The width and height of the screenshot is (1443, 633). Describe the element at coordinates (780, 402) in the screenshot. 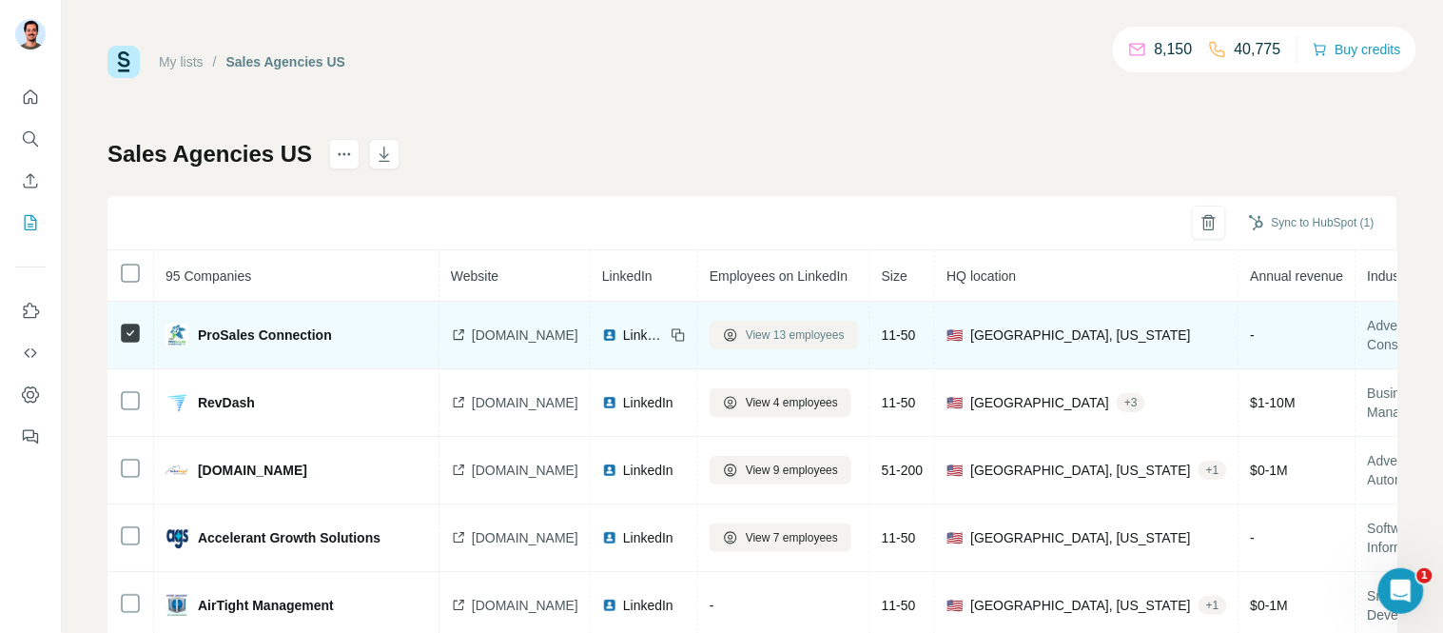

I see `button: View 4 employees` at that location.